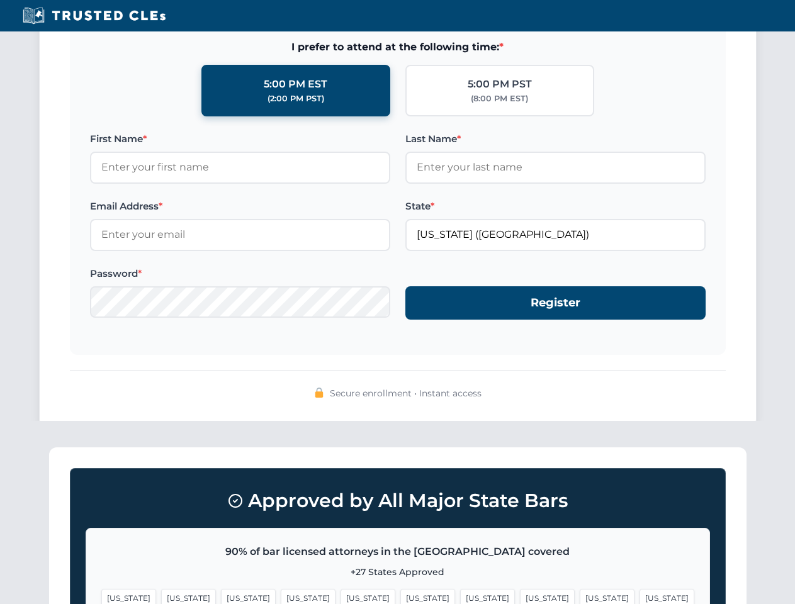 The image size is (795, 604). I want to click on label: First Name, so click(240, 139).